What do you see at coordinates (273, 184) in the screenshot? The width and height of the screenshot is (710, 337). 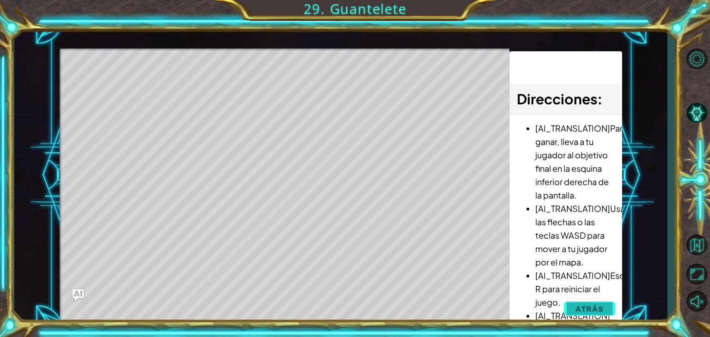 I see `div: Mapa de niveles` at bounding box center [273, 184].